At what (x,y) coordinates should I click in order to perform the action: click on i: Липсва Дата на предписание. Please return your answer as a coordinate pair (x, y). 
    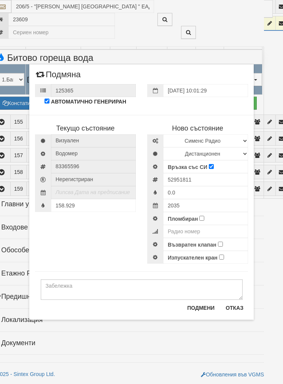
    Looking at the image, I should click on (93, 192).